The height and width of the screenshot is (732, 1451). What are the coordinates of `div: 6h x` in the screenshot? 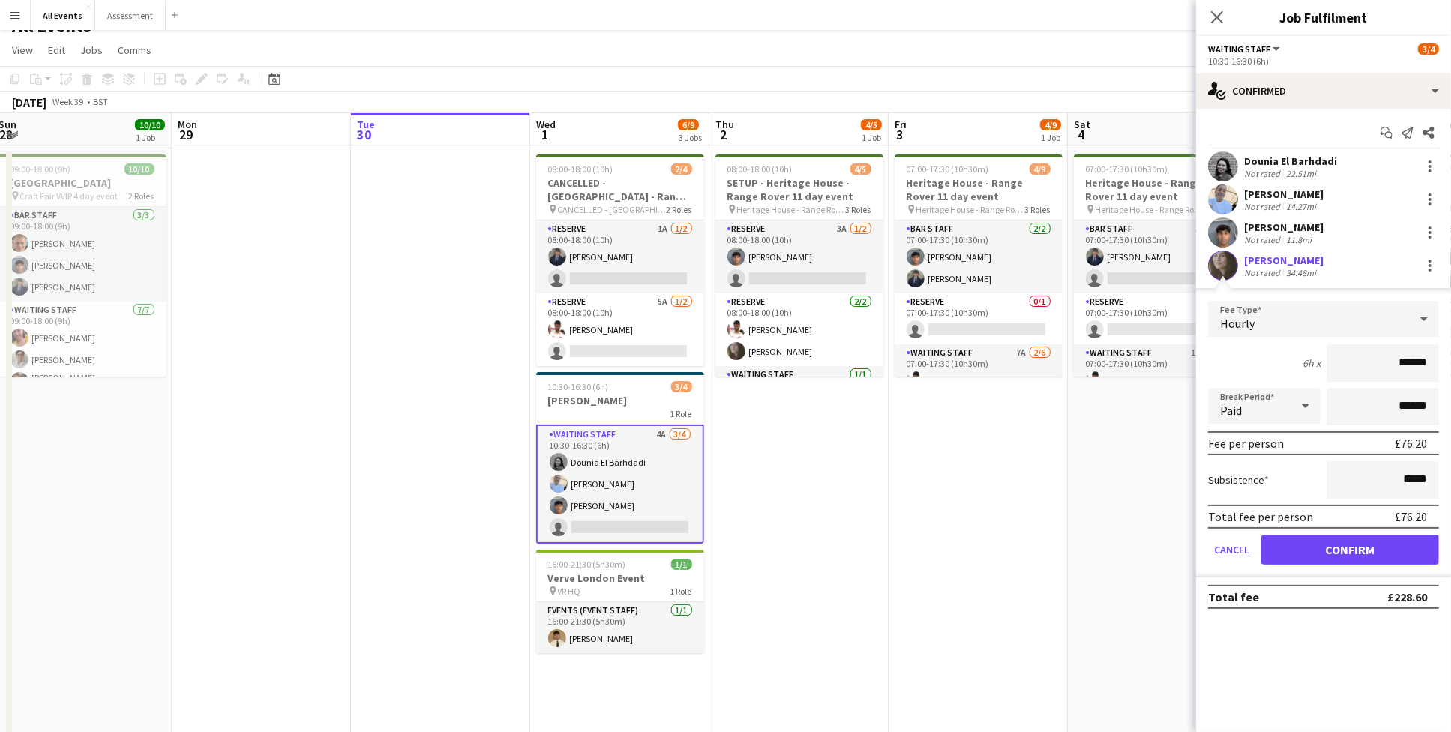 It's located at (1312, 363).